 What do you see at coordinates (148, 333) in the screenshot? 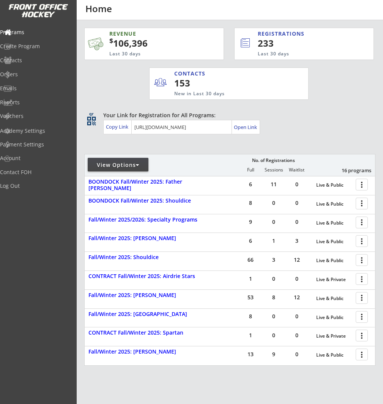
I see `div: CONTRACT Fall/Winter 2025: Spartan` at bounding box center [148, 333].